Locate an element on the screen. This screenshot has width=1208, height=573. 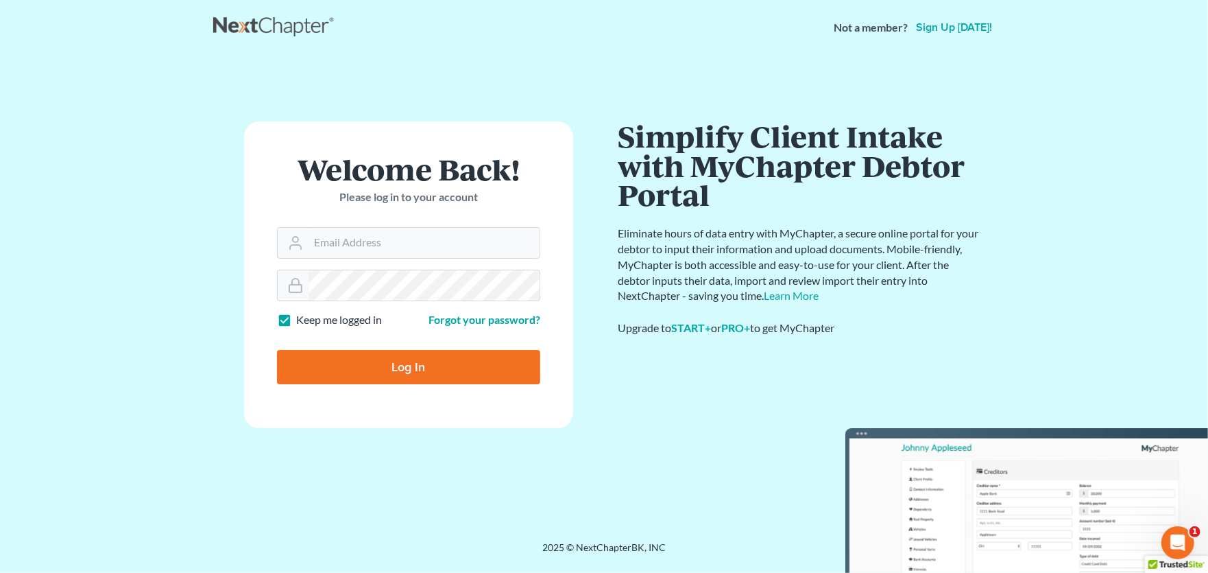
span: 1 is located at coordinates (1195, 531).